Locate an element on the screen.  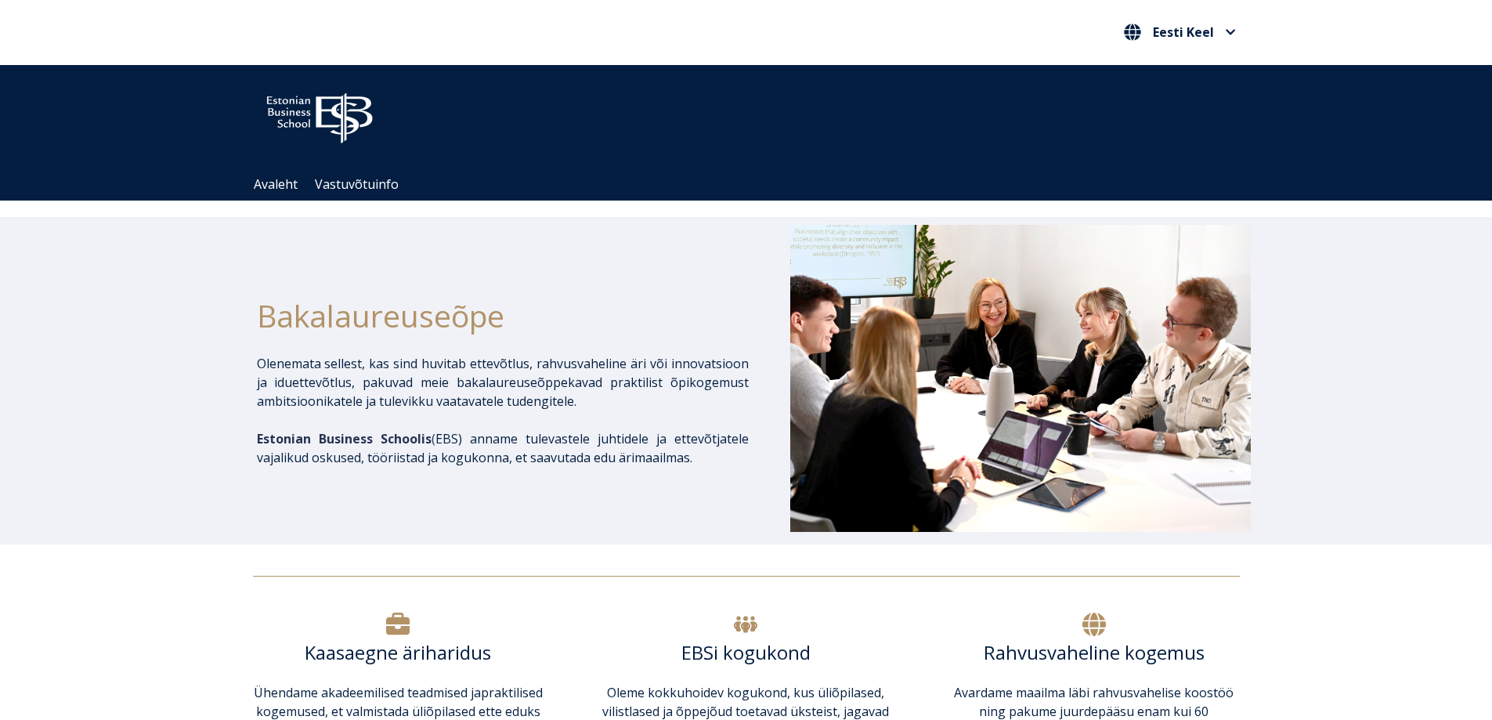
a: Vastuvõtuinfo is located at coordinates (356, 184).